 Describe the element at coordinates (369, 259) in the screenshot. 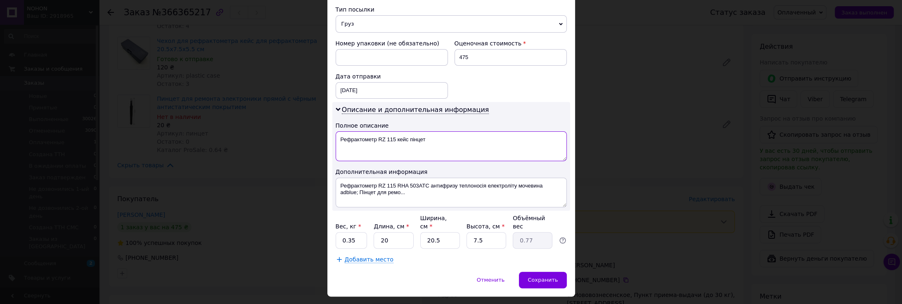

I see `span: Добавить место` at that location.